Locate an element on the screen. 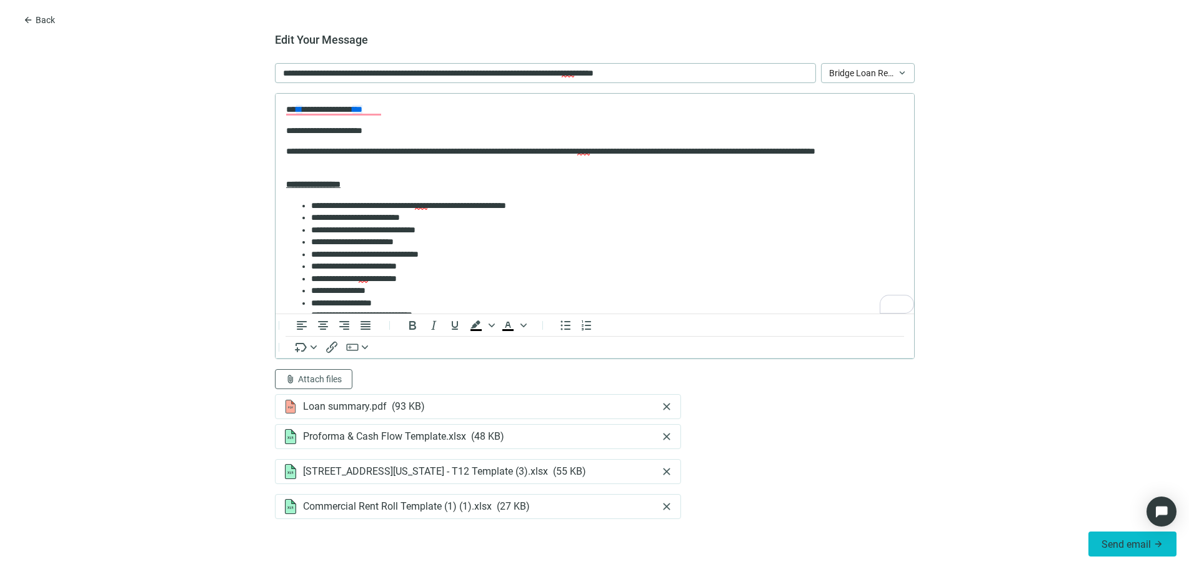 Image resolution: width=1189 pixels, height=564 pixels. button: arrow_backBack is located at coordinates (39, 20).